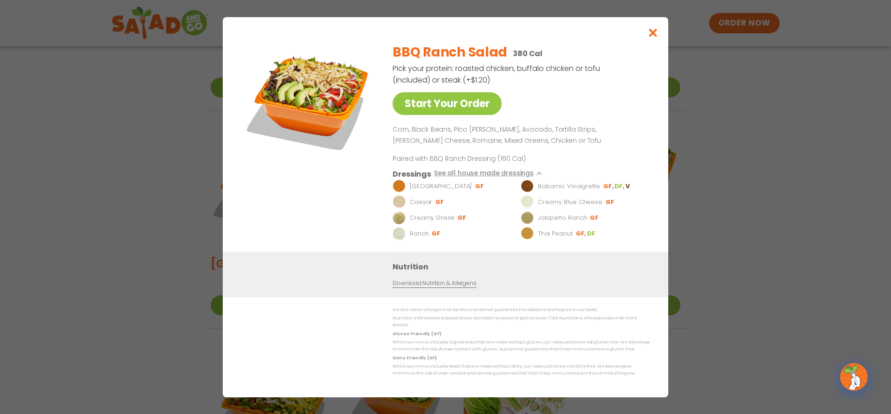  What do you see at coordinates (450, 52) in the screenshot?
I see `h2: BBQ Ranch Salad` at bounding box center [450, 52].